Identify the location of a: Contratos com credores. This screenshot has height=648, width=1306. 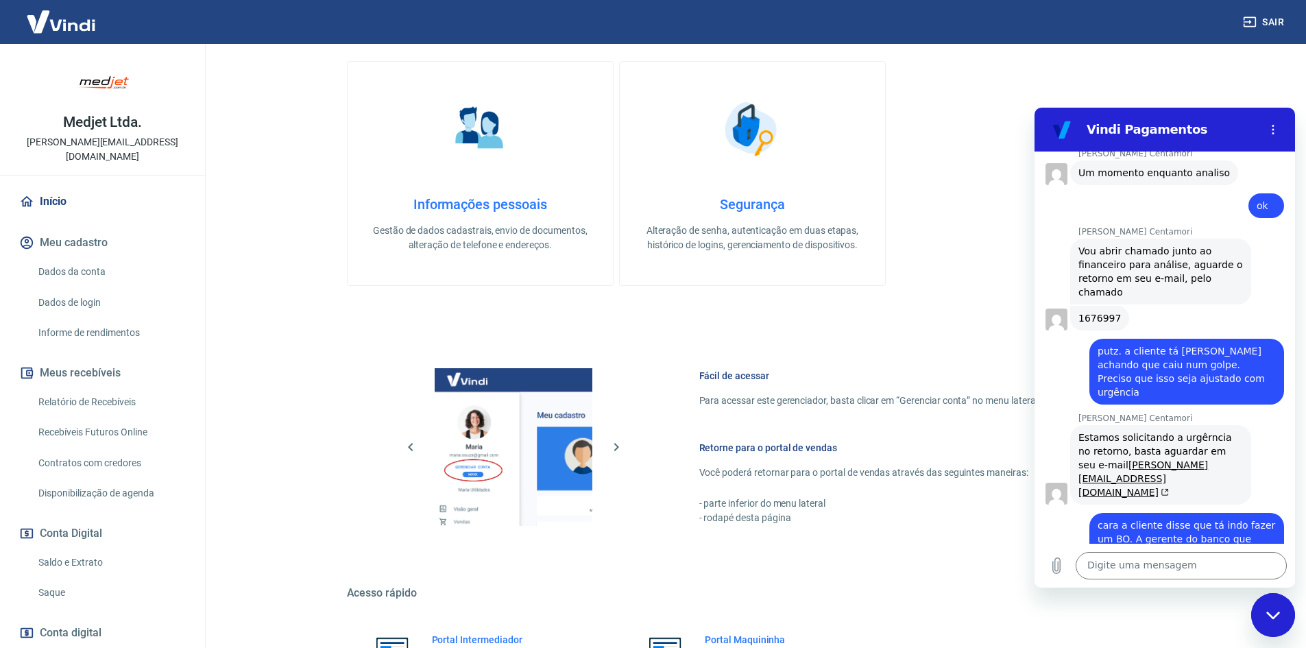
(110, 463).